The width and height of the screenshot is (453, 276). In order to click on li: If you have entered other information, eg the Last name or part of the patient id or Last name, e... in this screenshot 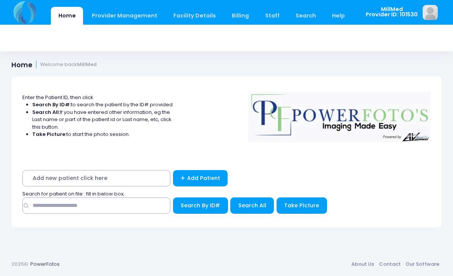, I will do `click(103, 120)`.